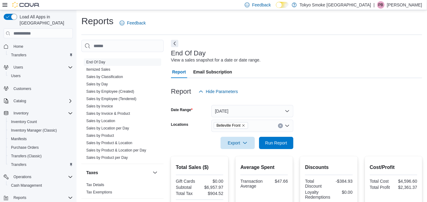 The width and height of the screenshot is (427, 202). Describe the element at coordinates (101, 121) in the screenshot. I see `span: Sales by Location` at that location.